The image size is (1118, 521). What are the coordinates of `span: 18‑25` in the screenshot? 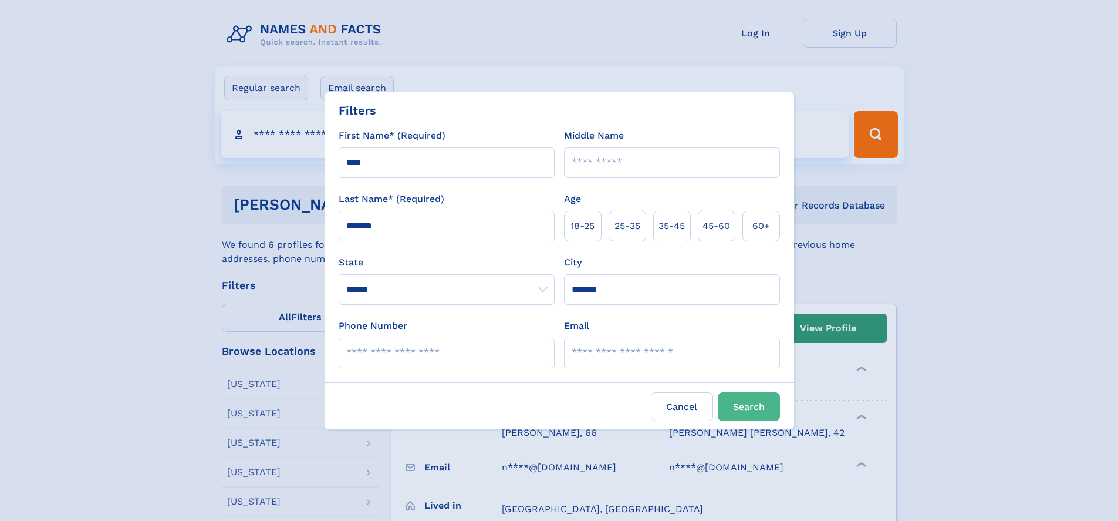 It's located at (582, 226).